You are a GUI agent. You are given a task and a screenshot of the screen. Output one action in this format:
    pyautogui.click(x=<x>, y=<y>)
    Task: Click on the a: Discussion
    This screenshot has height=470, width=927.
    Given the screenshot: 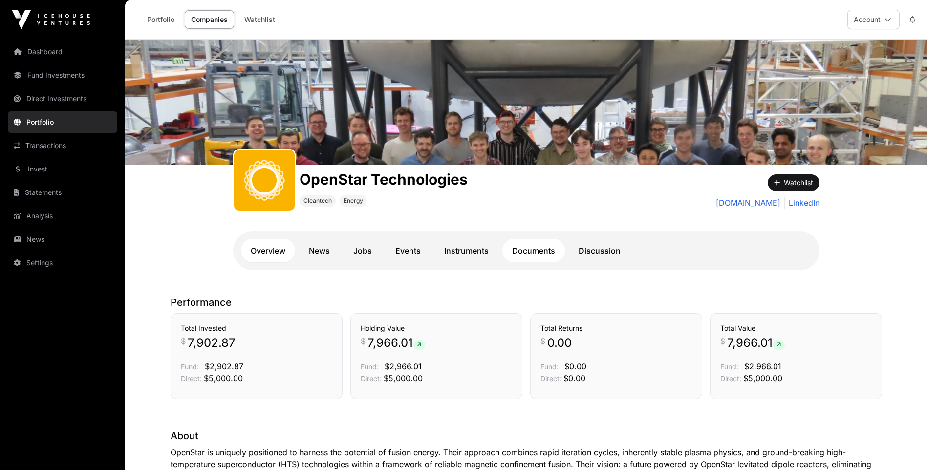 What is the action you would take?
    pyautogui.click(x=600, y=251)
    